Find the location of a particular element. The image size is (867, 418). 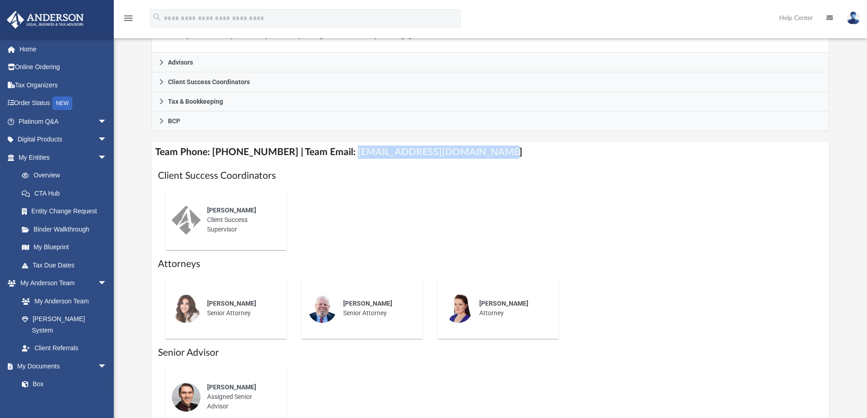

h1: Attorneys is located at coordinates (491, 264).